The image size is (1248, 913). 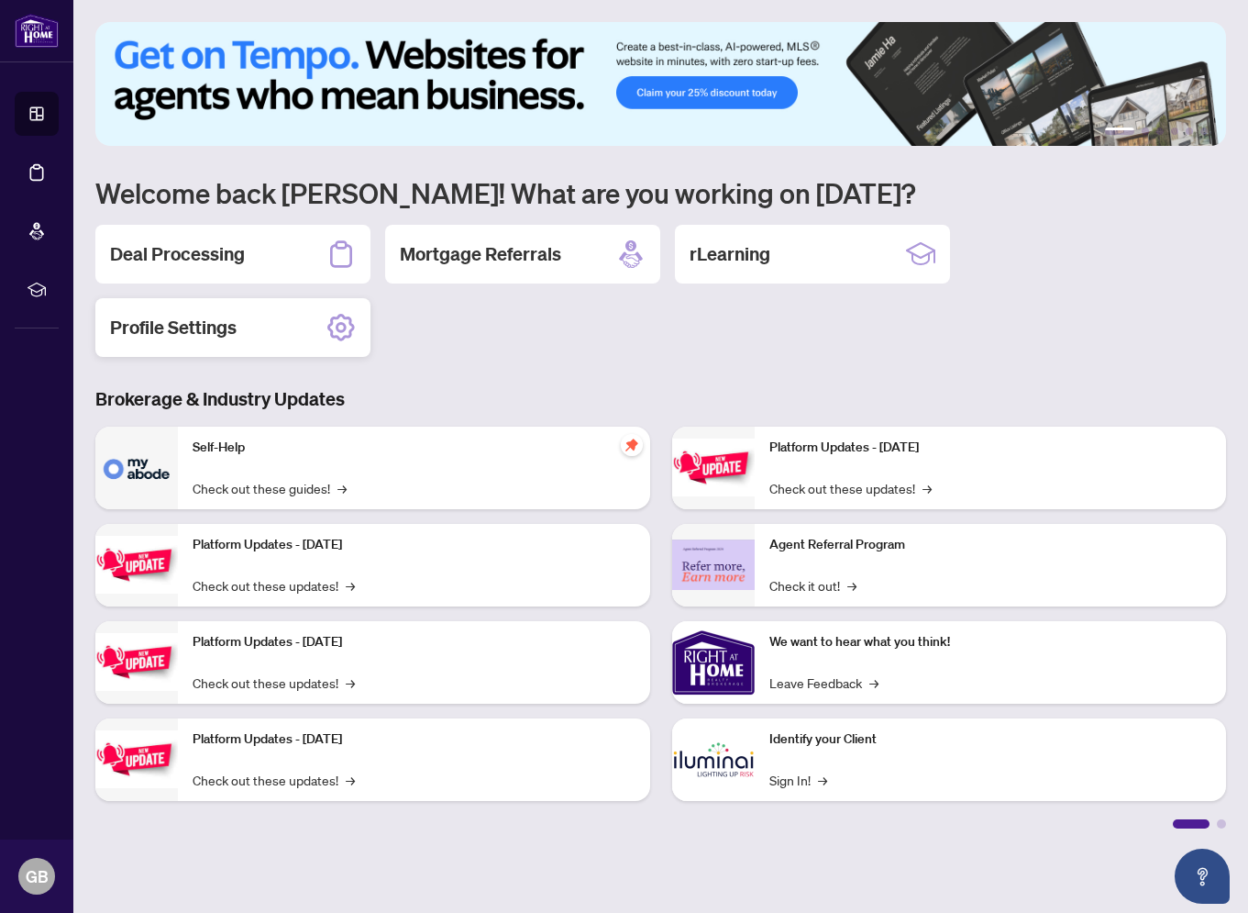 I want to click on button: 5, so click(x=1190, y=131).